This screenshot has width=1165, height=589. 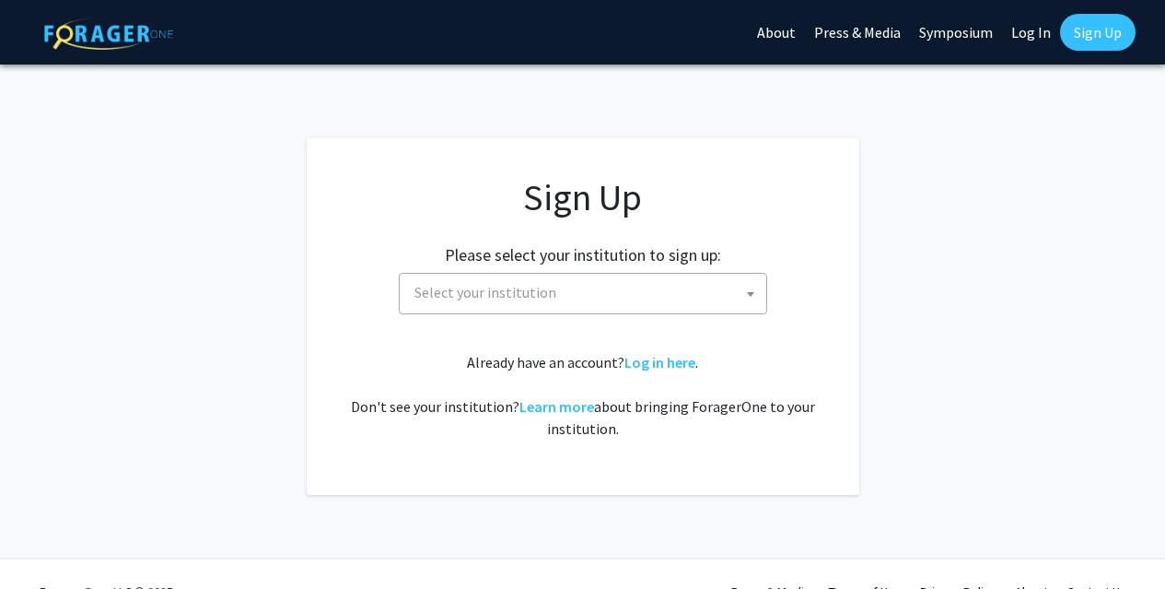 What do you see at coordinates (556, 406) in the screenshot?
I see `a: Learn more about bringing ForagerOne to your institution` at bounding box center [556, 406].